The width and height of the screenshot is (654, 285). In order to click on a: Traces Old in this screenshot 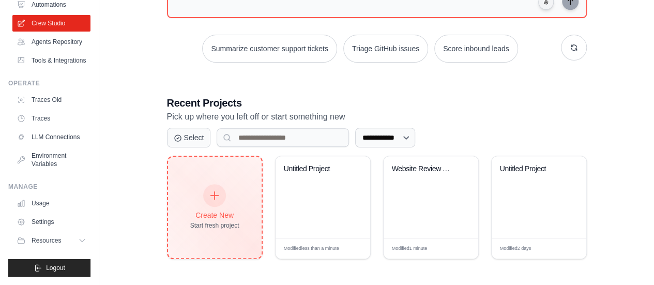, I will do `click(51, 100)`.